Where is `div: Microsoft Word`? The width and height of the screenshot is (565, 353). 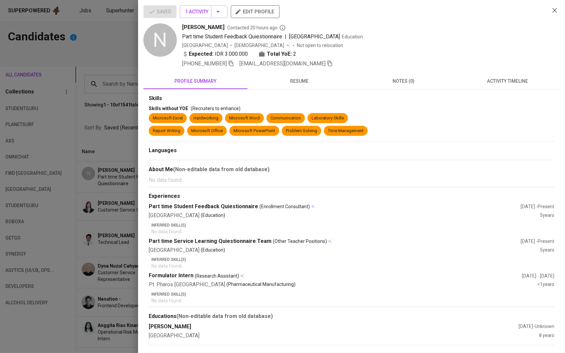 div: Microsoft Word is located at coordinates (245, 118).